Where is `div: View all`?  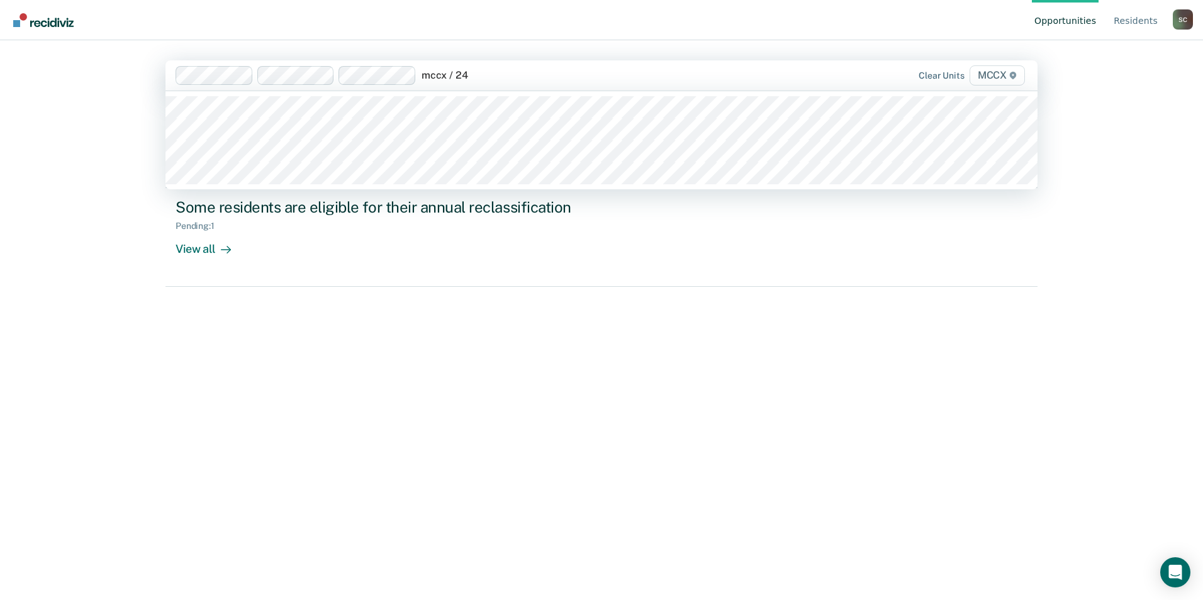
div: View all is located at coordinates (211, 244).